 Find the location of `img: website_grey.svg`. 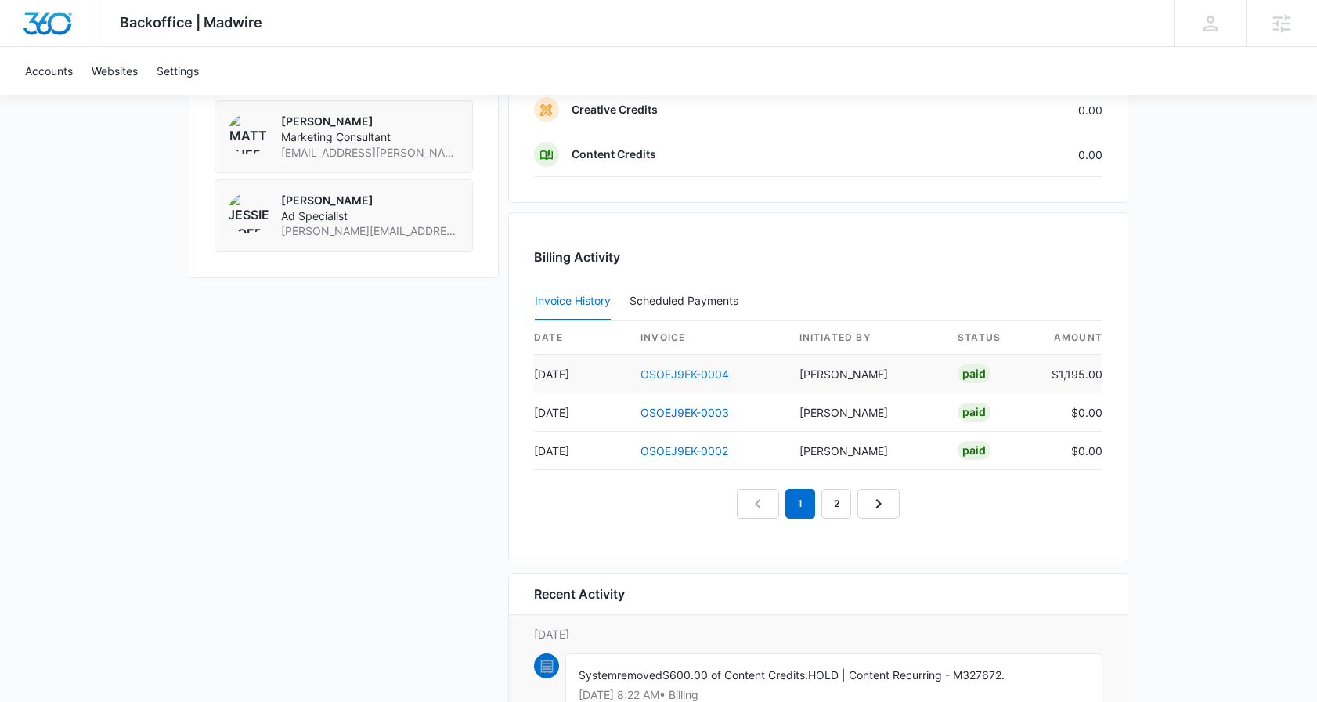

img: website_grey.svg is located at coordinates (31, 47).